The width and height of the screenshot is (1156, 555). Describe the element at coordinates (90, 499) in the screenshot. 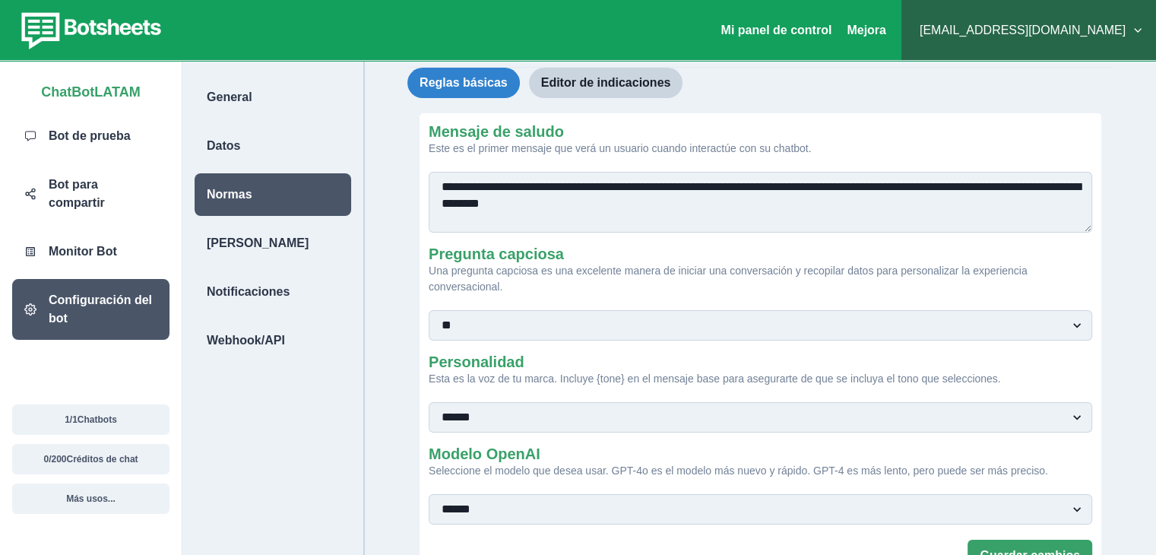

I see `font: Más usos...` at that location.